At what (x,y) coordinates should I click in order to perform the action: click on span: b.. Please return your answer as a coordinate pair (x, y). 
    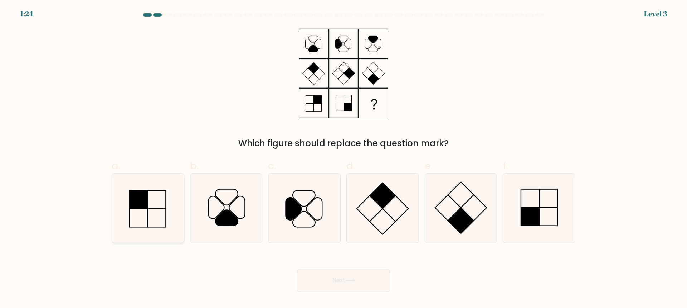
    Looking at the image, I should click on (194, 165).